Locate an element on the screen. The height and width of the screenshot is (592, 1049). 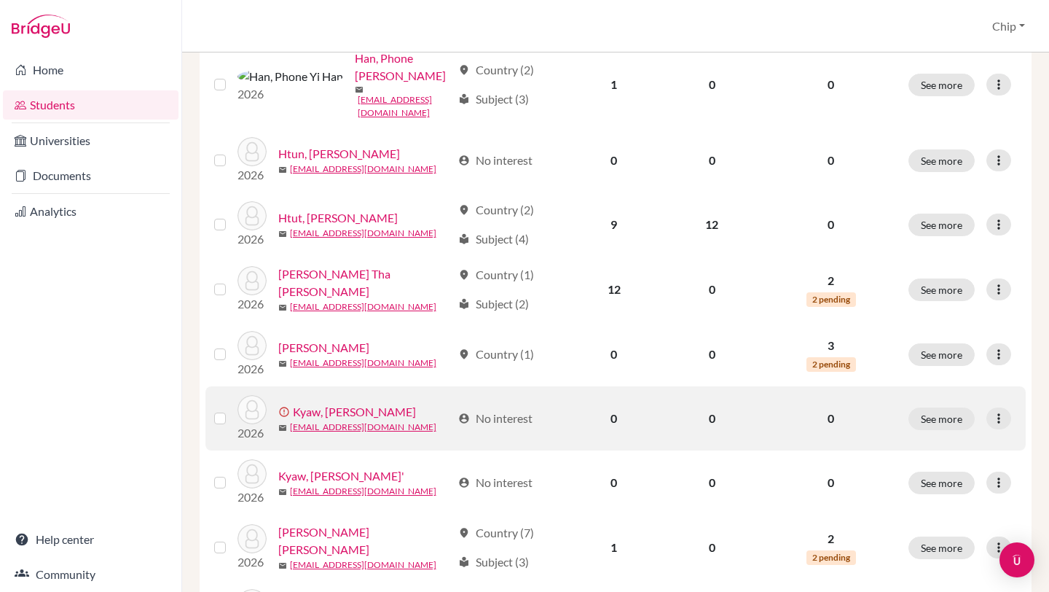
img: Linn, Hnin Yati Miley is located at coordinates (252, 538).